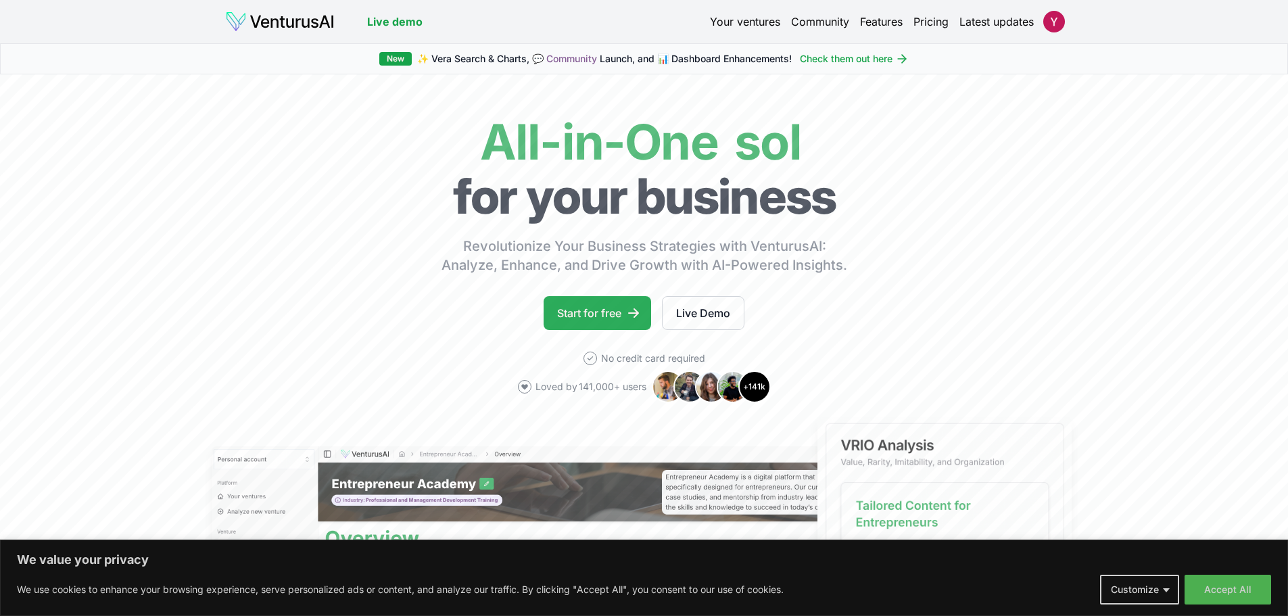  Describe the element at coordinates (733, 387) in the screenshot. I see `img: Avatar 4` at that location.